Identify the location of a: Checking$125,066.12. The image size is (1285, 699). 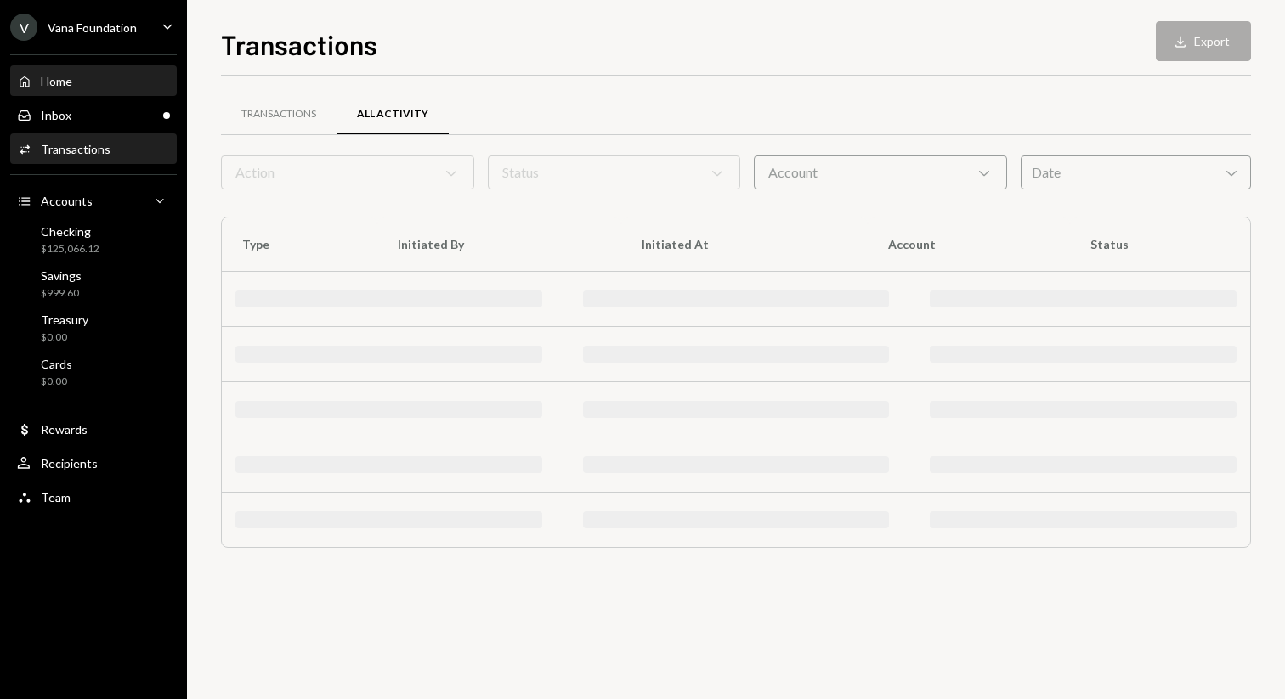
(93, 240).